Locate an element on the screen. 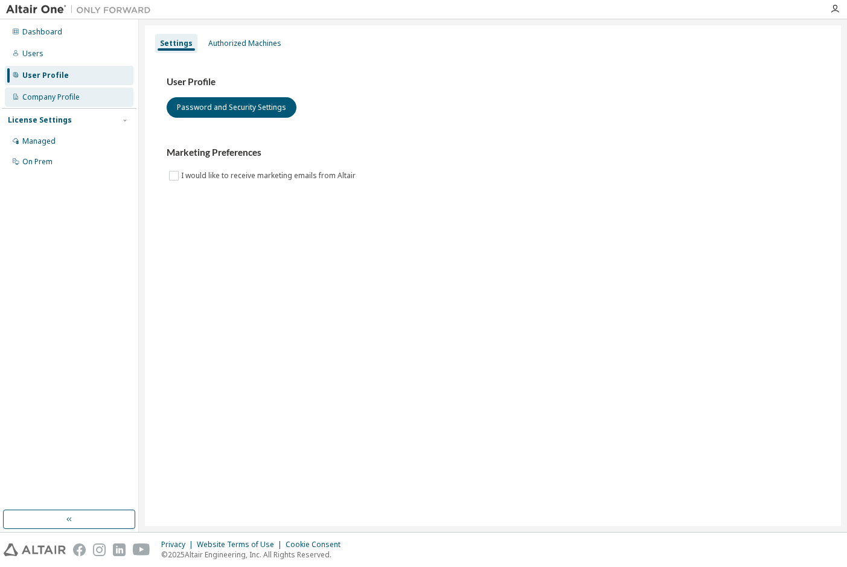 The height and width of the screenshot is (567, 847). div: User Profile is located at coordinates (45, 75).